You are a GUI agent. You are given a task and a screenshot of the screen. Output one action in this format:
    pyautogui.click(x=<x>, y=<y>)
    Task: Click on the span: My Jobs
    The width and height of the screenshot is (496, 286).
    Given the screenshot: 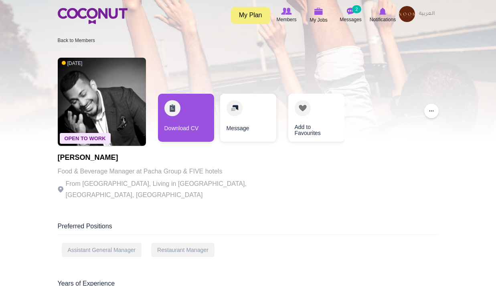 What is the action you would take?
    pyautogui.click(x=318, y=20)
    